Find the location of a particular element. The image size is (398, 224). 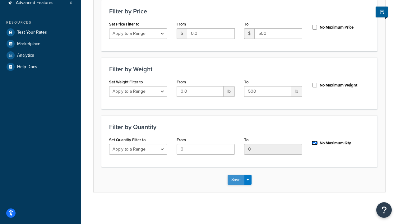

a: Marketplace is located at coordinates (40, 44).